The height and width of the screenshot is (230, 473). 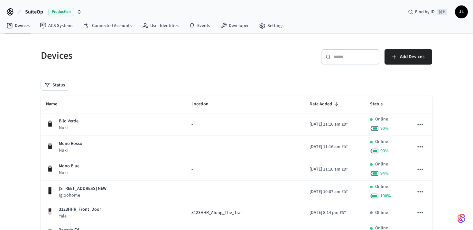 What do you see at coordinates (18, 26) in the screenshot?
I see `a: Devices` at bounding box center [18, 26].